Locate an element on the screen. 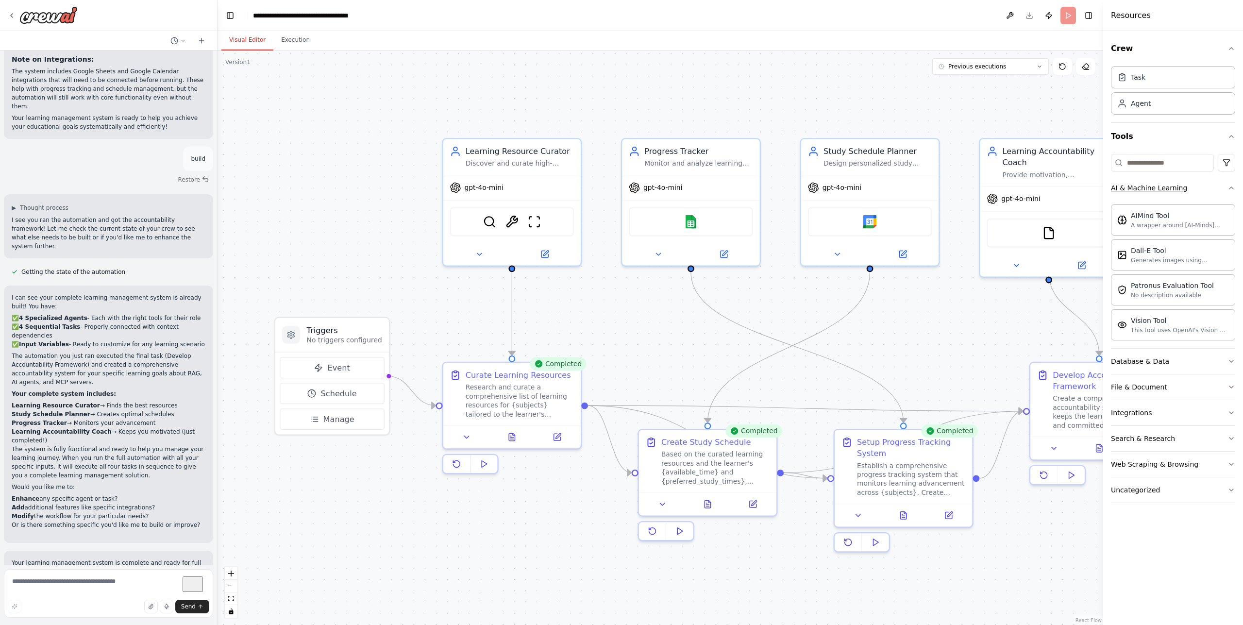 Image resolution: width=1243 pixels, height=625 pixels. li: the workflow for your particular needs? is located at coordinates (108, 516).